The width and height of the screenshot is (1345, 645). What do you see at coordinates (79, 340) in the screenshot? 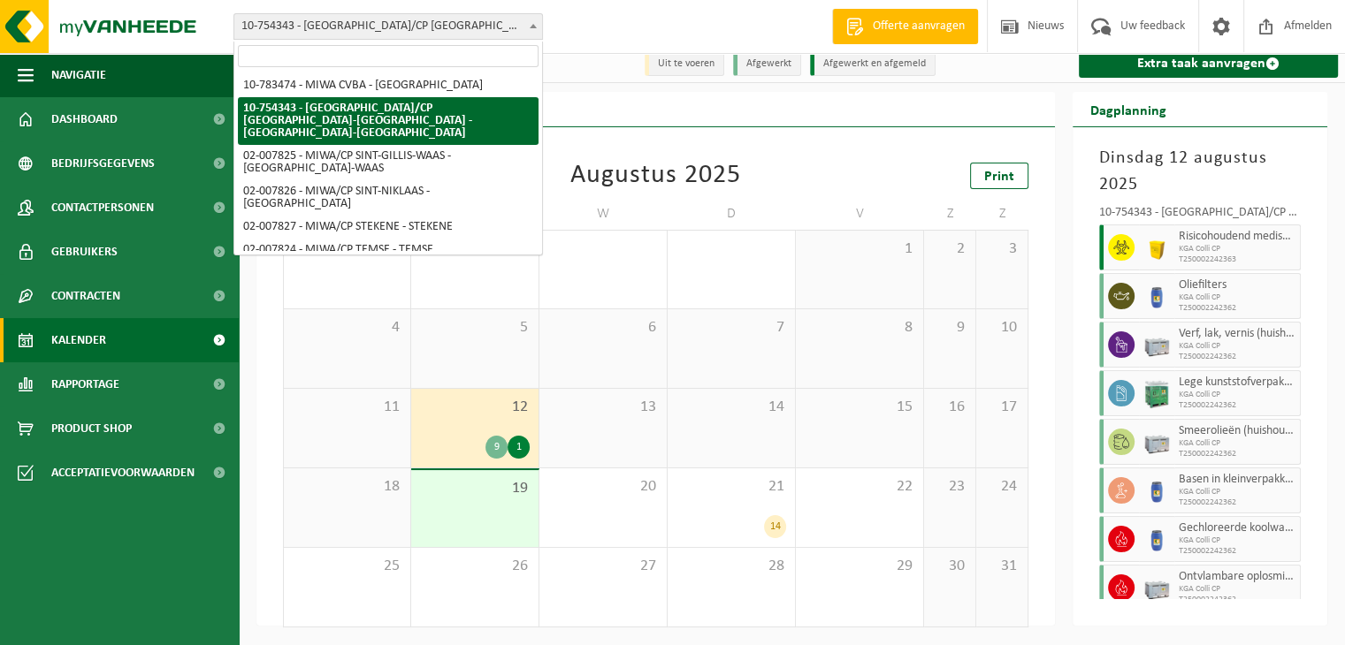
I see `span: Kalender` at bounding box center [79, 340].